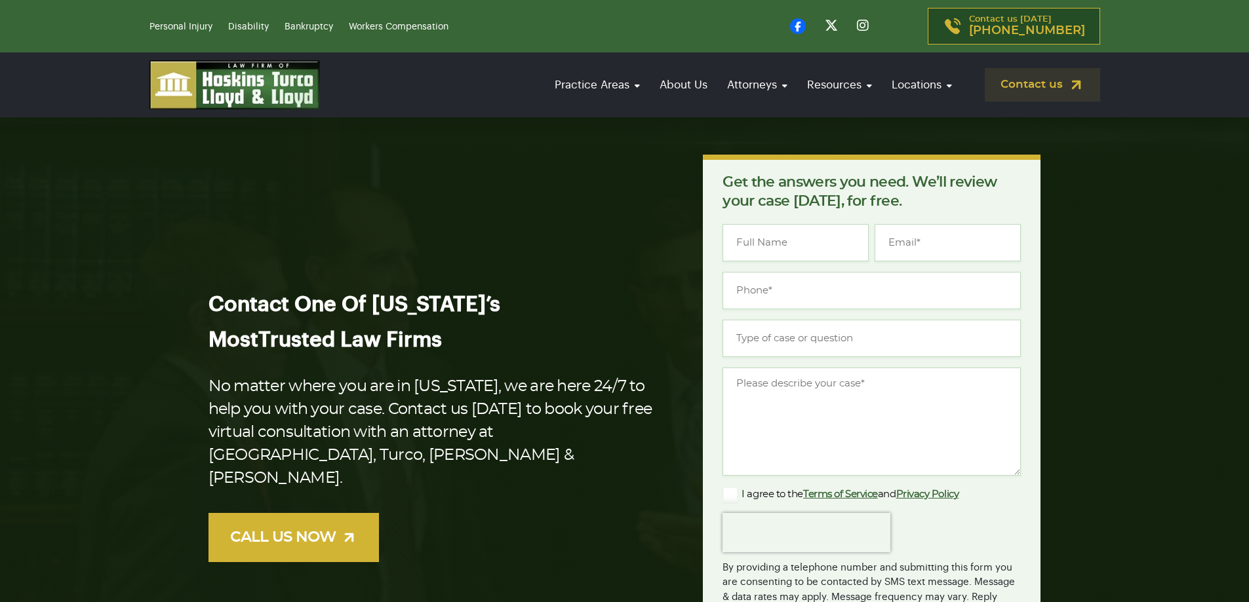  What do you see at coordinates (947, 243) in the screenshot?
I see `input: Email*` at bounding box center [947, 243].